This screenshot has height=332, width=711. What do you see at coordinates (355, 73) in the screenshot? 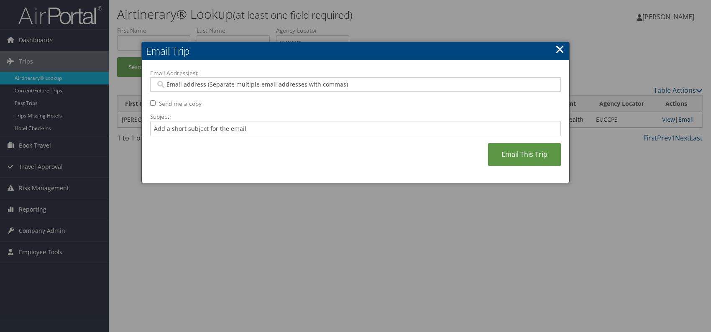
I see `label: Email Address(es):` at bounding box center [355, 73].